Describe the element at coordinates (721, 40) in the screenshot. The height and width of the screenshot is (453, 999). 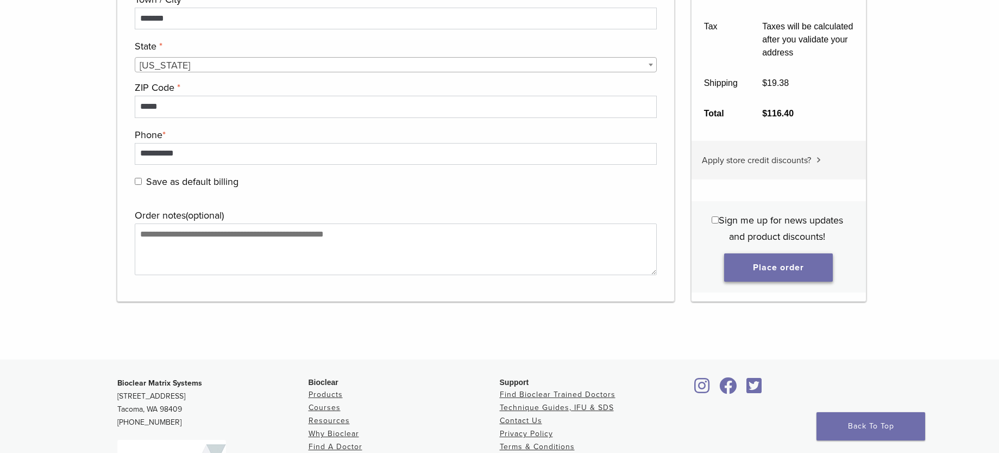
I see `th: Tax` at that location.